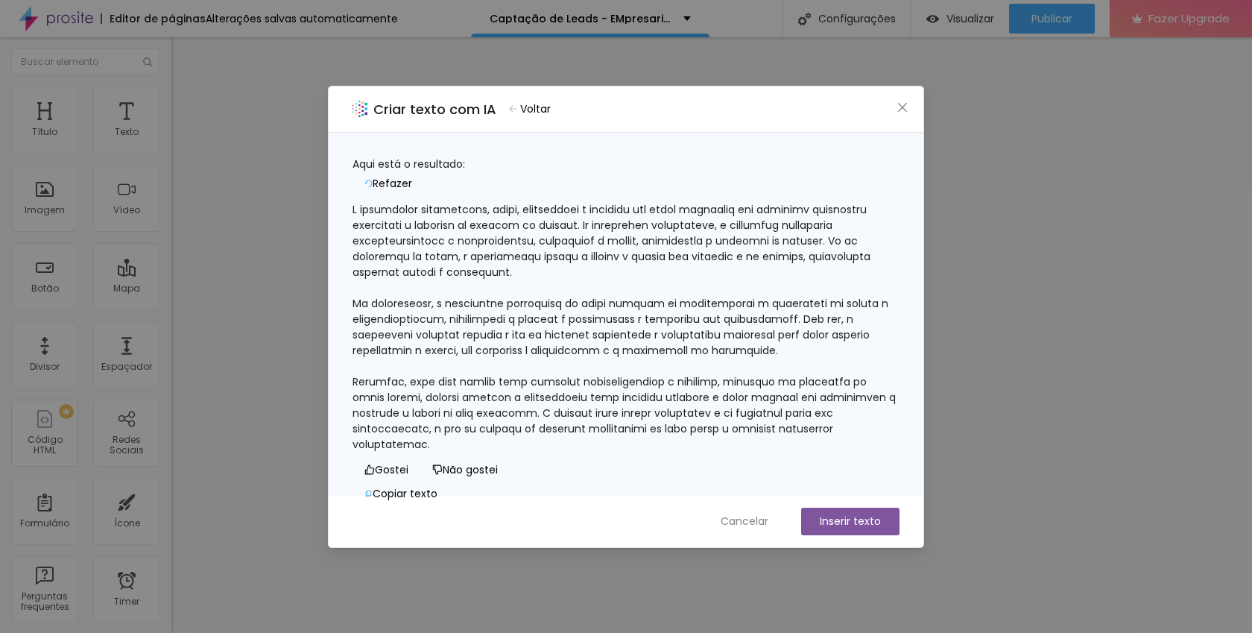 Image resolution: width=1252 pixels, height=633 pixels. I want to click on button: Não gostei, so click(465, 470).